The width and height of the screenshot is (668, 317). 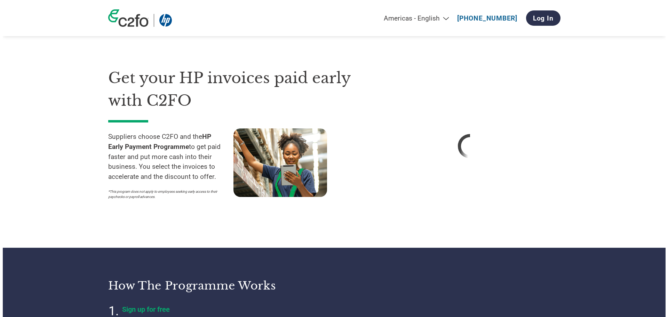 What do you see at coordinates (164, 194) in the screenshot?
I see `p: *This program does not apply to employees seeking early access to their paychecks or payroll adva...` at bounding box center [164, 194].